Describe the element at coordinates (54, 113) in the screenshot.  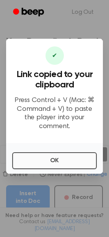
I see `p: Press Control + V (Mac: ⌘ Command + V) to paste the player into your comment.` at that location.